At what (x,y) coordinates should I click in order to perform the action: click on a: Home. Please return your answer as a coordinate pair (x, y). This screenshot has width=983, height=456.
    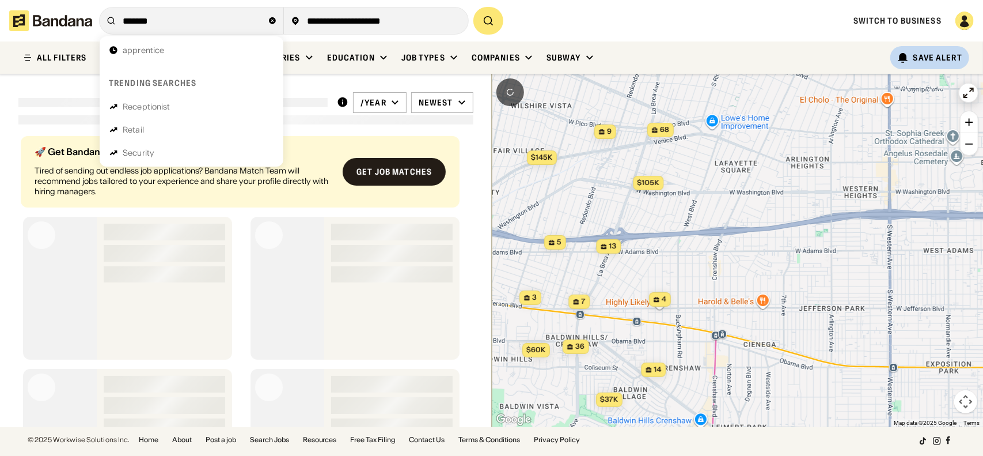
    Looking at the image, I should click on (149, 439).